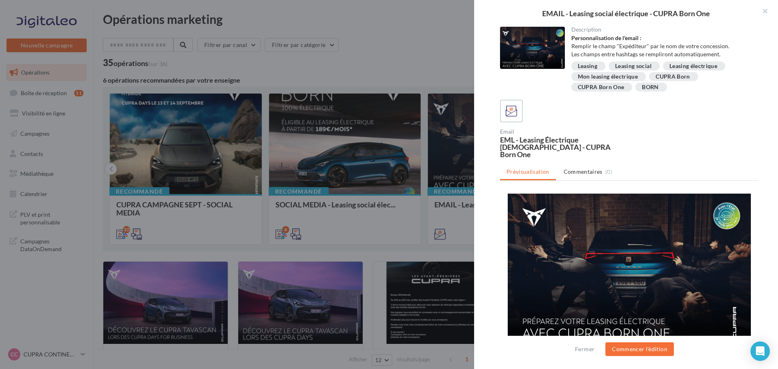 The image size is (778, 369). What do you see at coordinates (626, 13) in the screenshot?
I see `div: EMAIL - Leasing social électrique - CUPRA Born One` at bounding box center [626, 13].